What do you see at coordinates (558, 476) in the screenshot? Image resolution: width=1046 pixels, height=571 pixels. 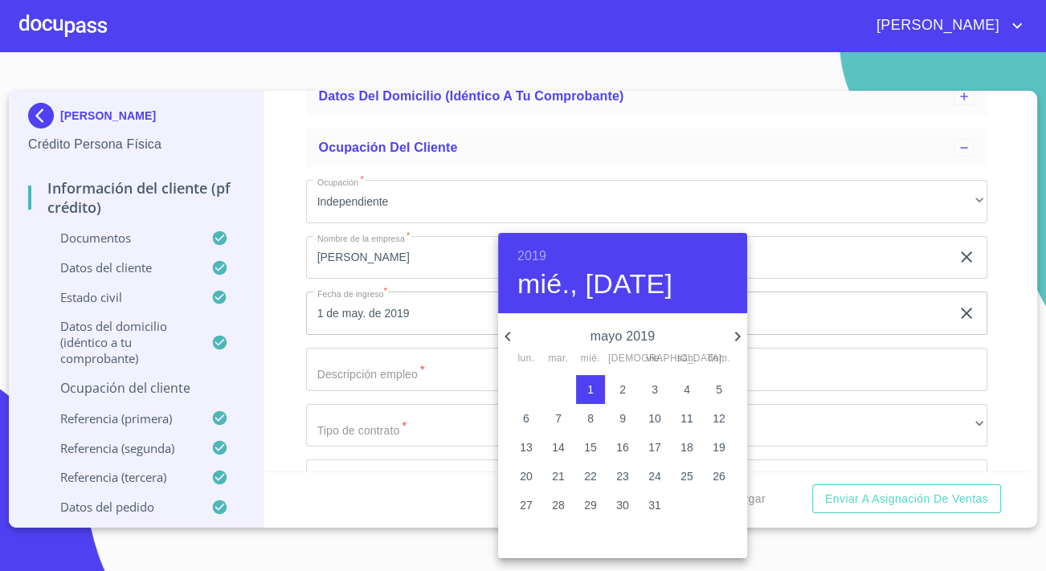 I see `p: 21` at bounding box center [558, 476].